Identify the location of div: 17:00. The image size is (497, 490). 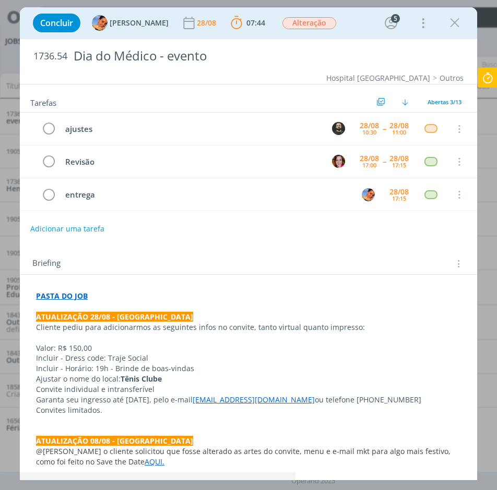
(369, 165).